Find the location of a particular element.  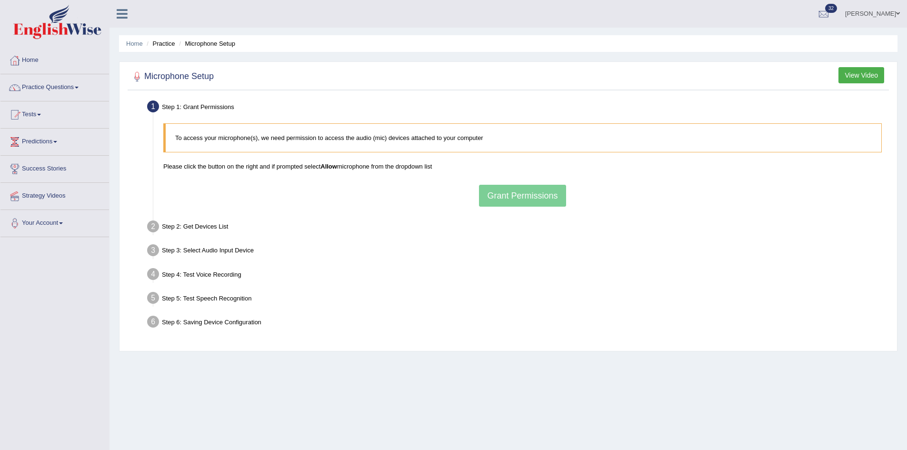

li: Microphone Setup is located at coordinates (206, 43).